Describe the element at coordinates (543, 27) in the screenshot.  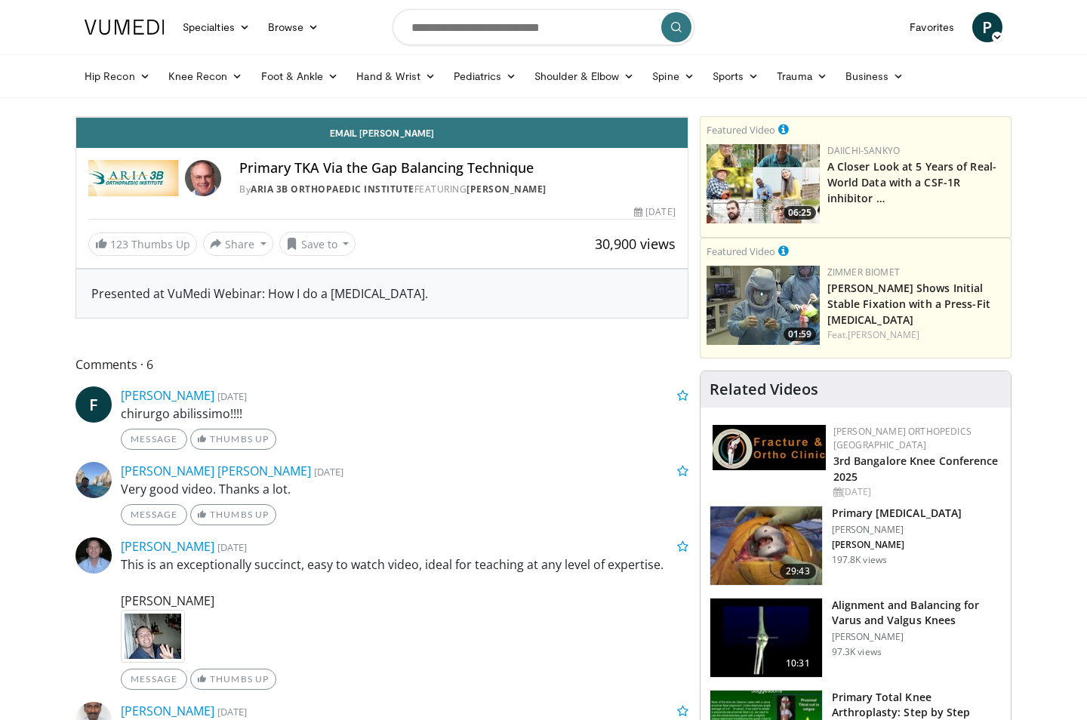
I see `input: Search topics, interventions` at that location.